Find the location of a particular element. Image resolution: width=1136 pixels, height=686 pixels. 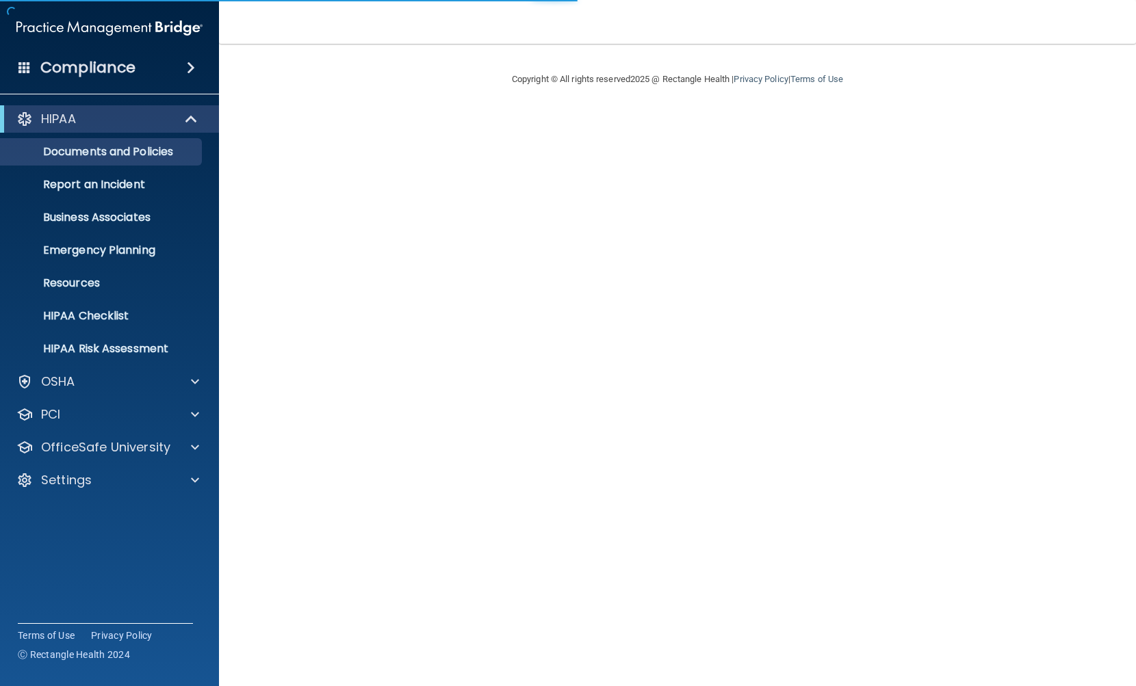

a: HIPAA is located at coordinates (107, 119).